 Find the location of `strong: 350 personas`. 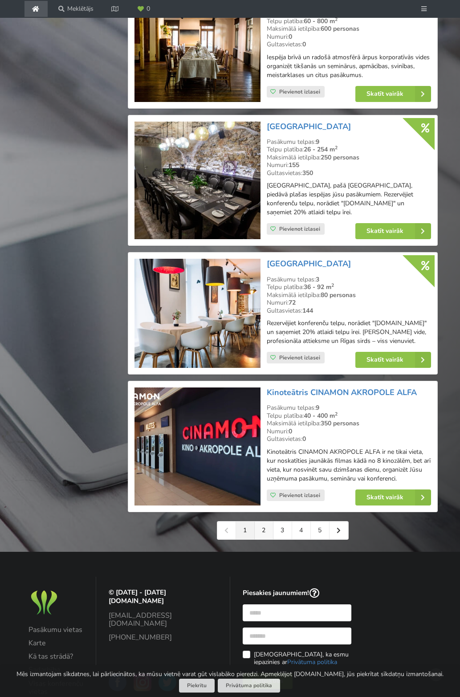

strong: 350 personas is located at coordinates (340, 423).